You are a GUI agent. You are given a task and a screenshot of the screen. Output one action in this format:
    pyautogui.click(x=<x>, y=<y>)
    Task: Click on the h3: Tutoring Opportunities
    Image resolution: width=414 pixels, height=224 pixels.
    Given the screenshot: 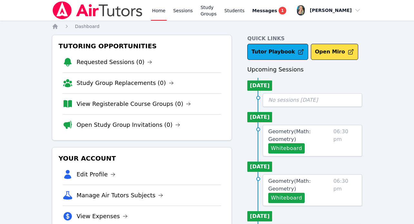 What is the action you would take?
    pyautogui.click(x=142, y=46)
    